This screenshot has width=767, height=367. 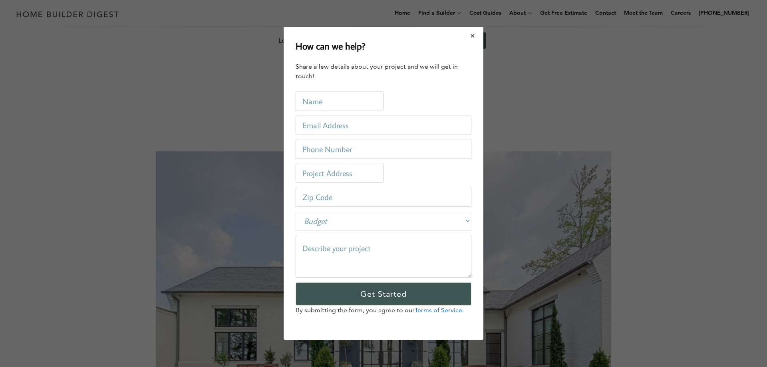 I want to click on p: By submitting the form, you agree to our ., so click(x=384, y=311).